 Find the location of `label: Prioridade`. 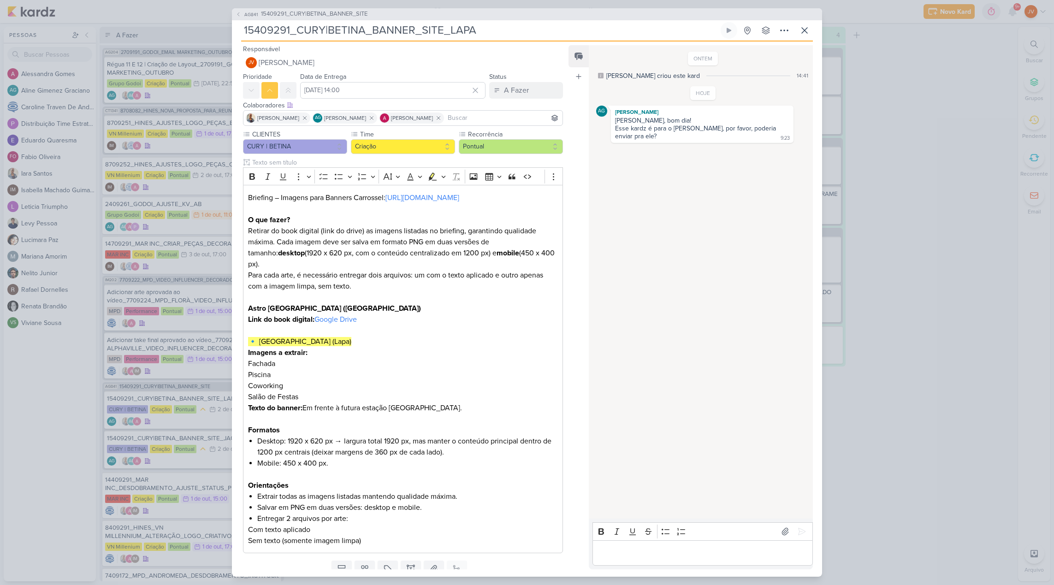

label: Prioridade is located at coordinates (257, 77).